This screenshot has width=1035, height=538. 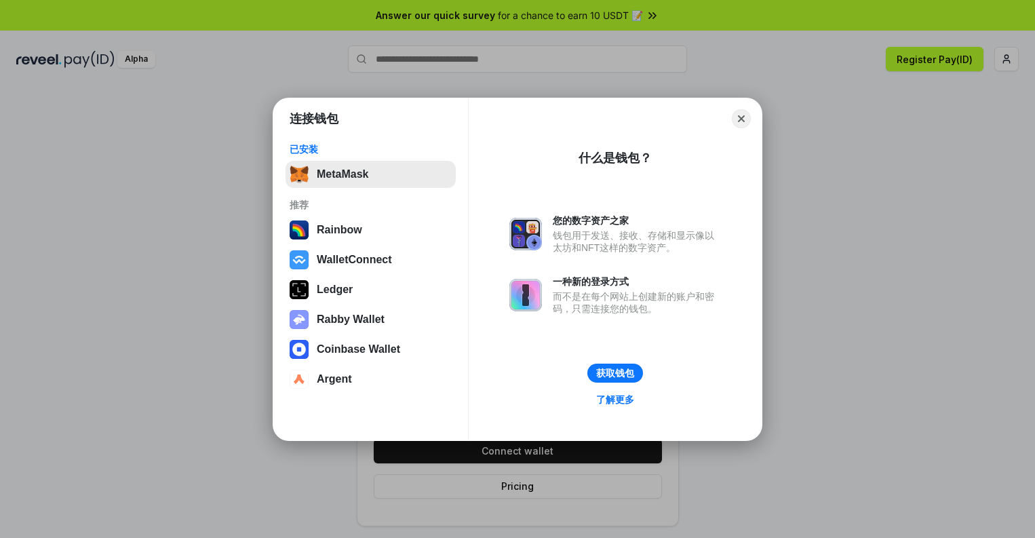 What do you see at coordinates (354, 260) in the screenshot?
I see `div: WalletConnect` at bounding box center [354, 260].